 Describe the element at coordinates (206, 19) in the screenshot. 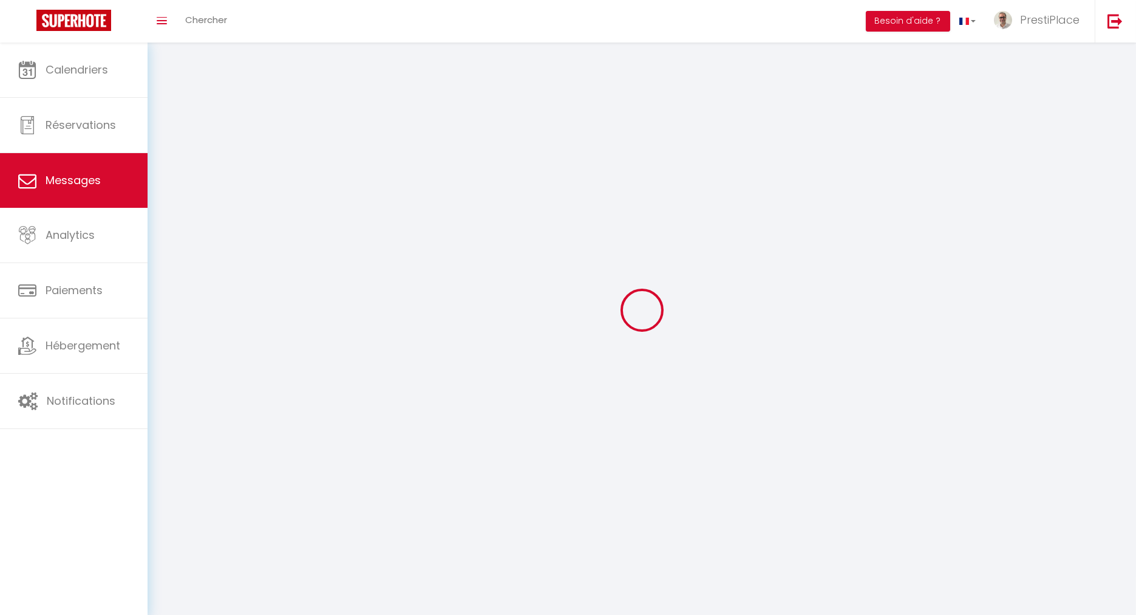

I see `span: Chercher` at that location.